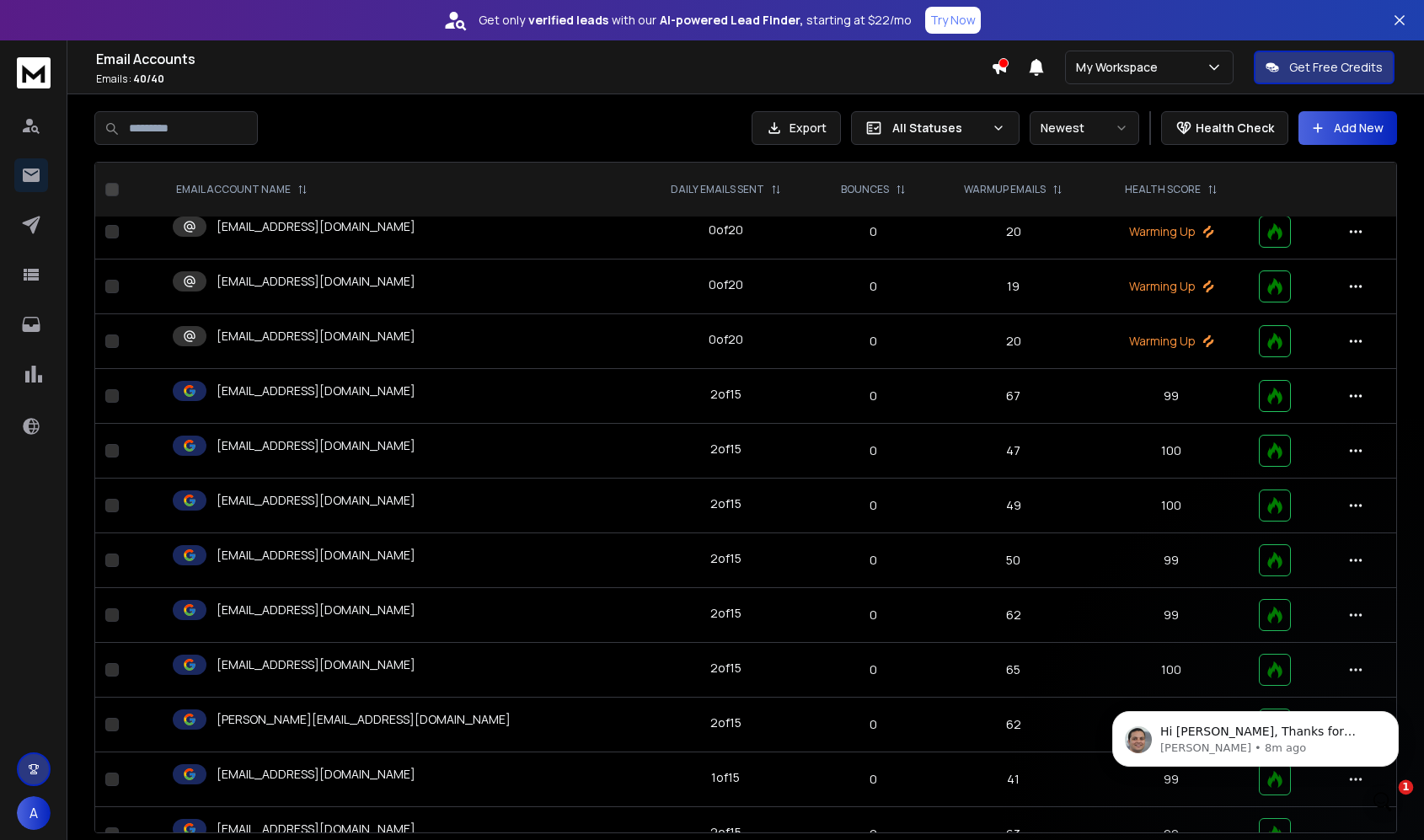 The image size is (1424, 840). I want to click on span: A, so click(34, 813).